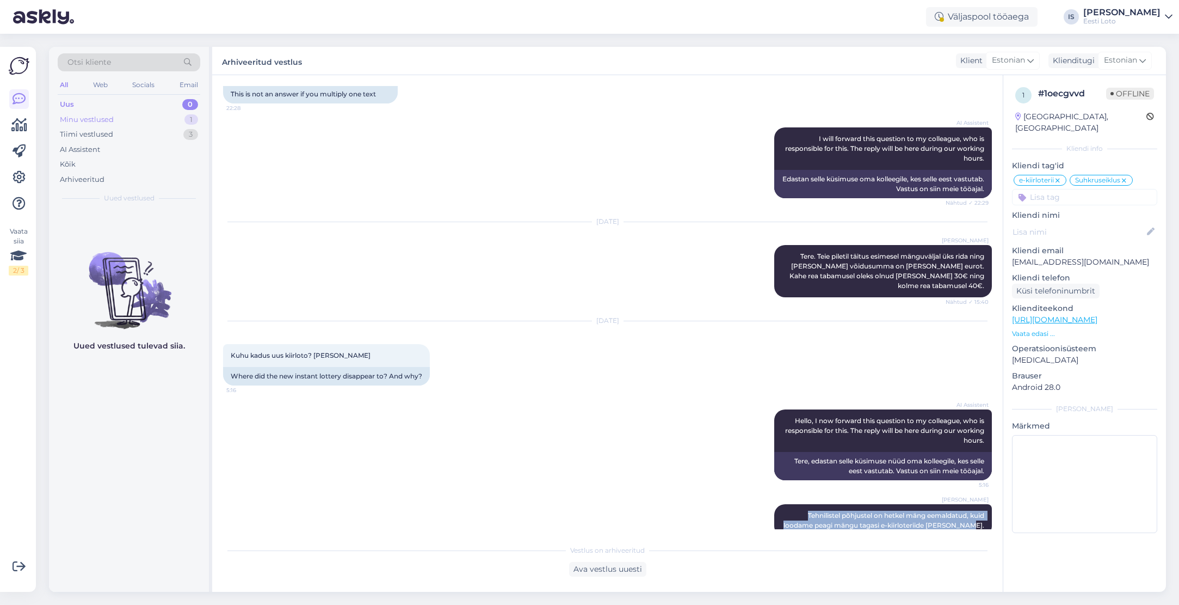 This screenshot has height=605, width=1179. I want to click on div: Tiimi vestlused, so click(87, 134).